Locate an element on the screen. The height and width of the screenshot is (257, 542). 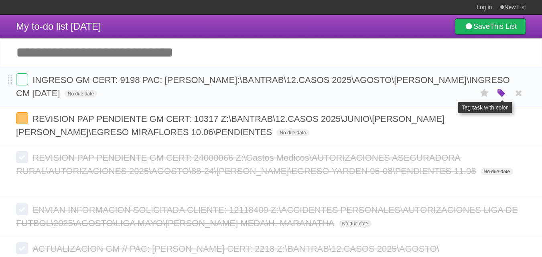
span: REVISION PAP PENDIENTE GM CERT: 24000066 Z:\Gastos Medicos\AUTORIZACIONES ASEGURADORA RURAL\AUTOR... is located at coordinates (247, 165).